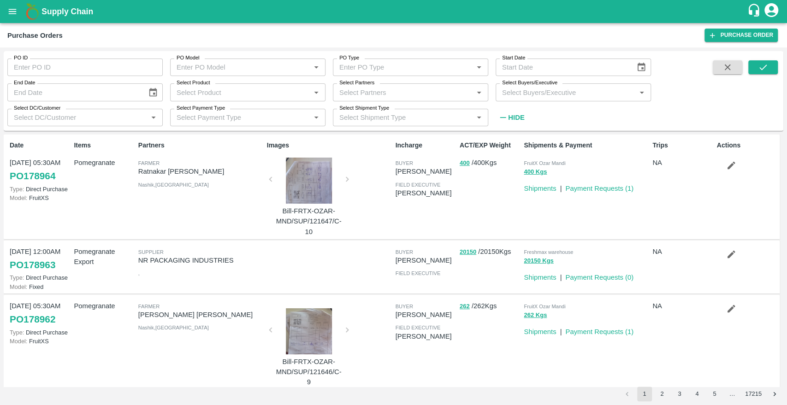 The width and height of the screenshot is (787, 405). I want to click on button: Go to page 4, so click(697, 394).